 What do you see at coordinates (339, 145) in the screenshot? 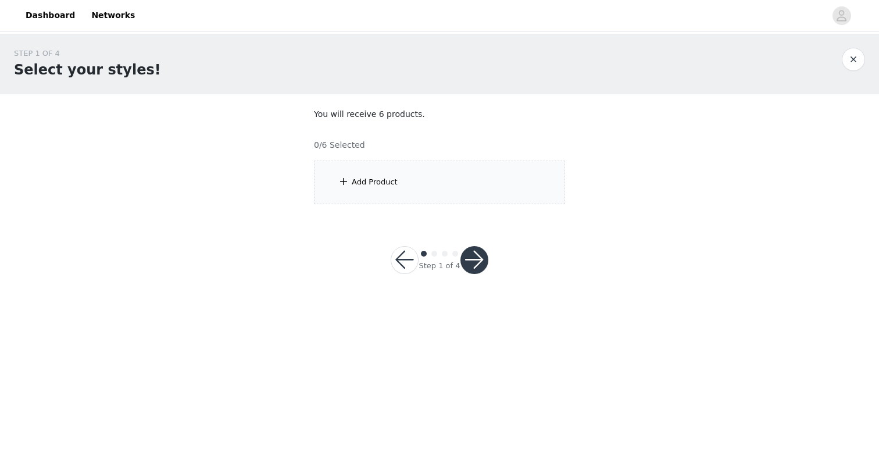
I see `h4: 0/6 Selected` at bounding box center [339, 145].